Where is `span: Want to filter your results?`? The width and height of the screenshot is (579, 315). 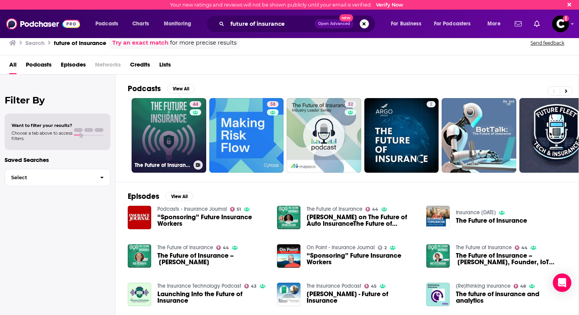 span: Want to filter your results? is located at coordinates (42, 125).